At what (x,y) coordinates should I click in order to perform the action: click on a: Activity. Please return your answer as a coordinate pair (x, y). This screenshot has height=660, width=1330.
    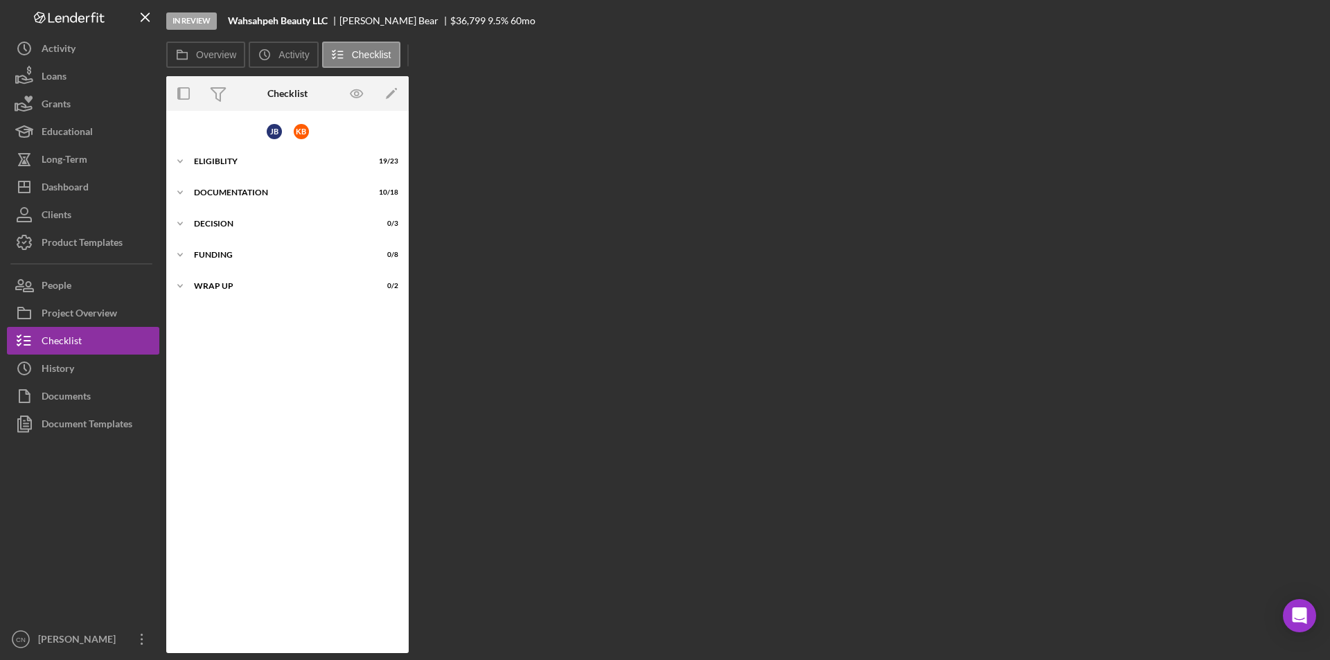
    Looking at the image, I should click on (83, 48).